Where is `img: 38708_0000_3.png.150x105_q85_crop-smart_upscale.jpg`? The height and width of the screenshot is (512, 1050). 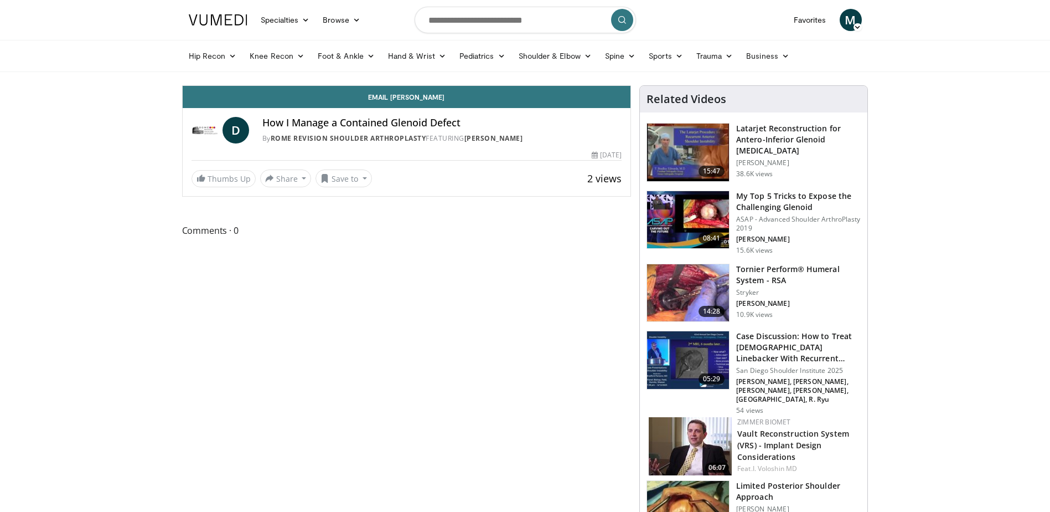
img: 38708_0000_3.png.150x105_q85_crop-smart_upscale.jpg is located at coordinates (688, 152).